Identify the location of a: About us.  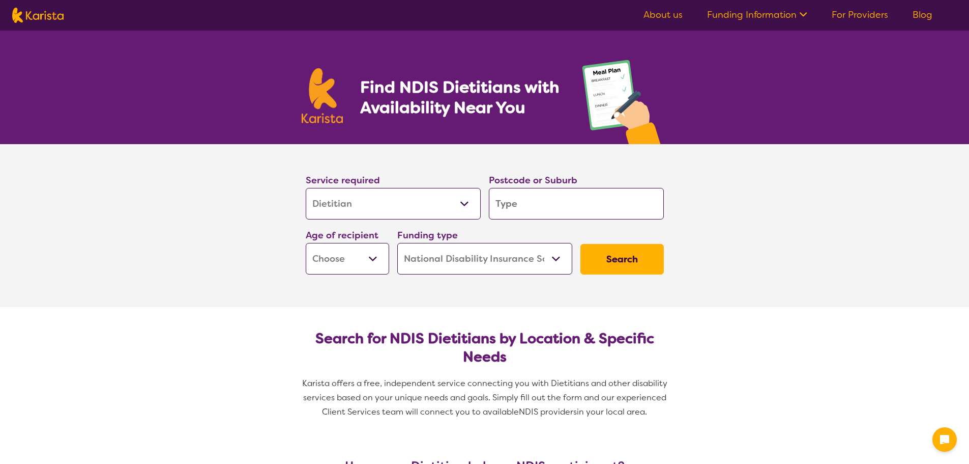
(663, 15).